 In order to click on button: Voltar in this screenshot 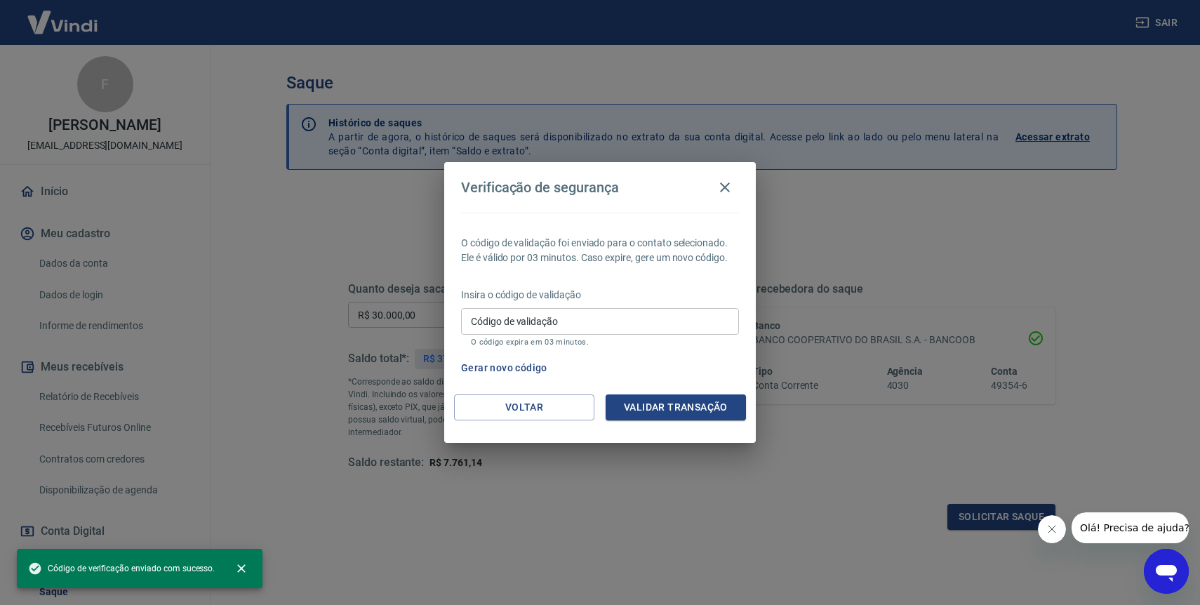, I will do `click(524, 407)`.